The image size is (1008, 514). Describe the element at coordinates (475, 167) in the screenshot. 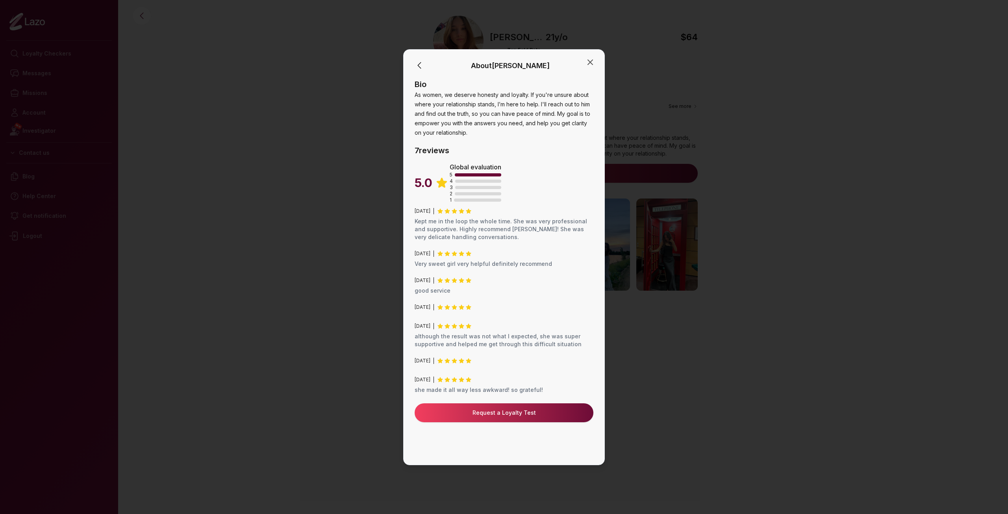

I see `p: Global evaluation` at that location.